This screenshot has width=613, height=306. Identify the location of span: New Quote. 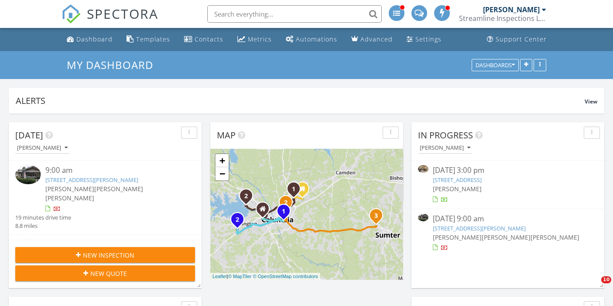
(109, 273).